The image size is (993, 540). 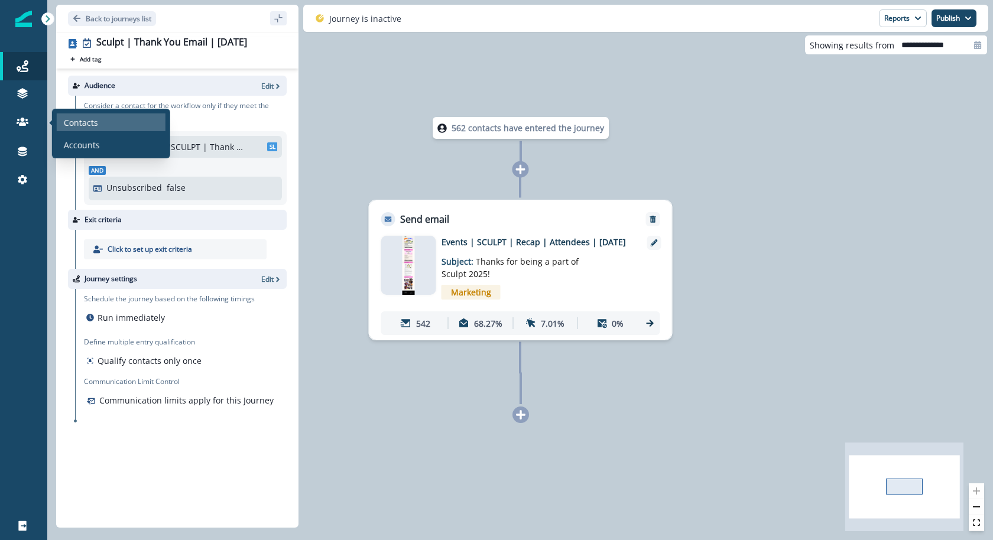 What do you see at coordinates (207, 147) in the screenshot?
I see `p: "SCULPT | Thank You Email | Attendees"` at bounding box center [207, 147].